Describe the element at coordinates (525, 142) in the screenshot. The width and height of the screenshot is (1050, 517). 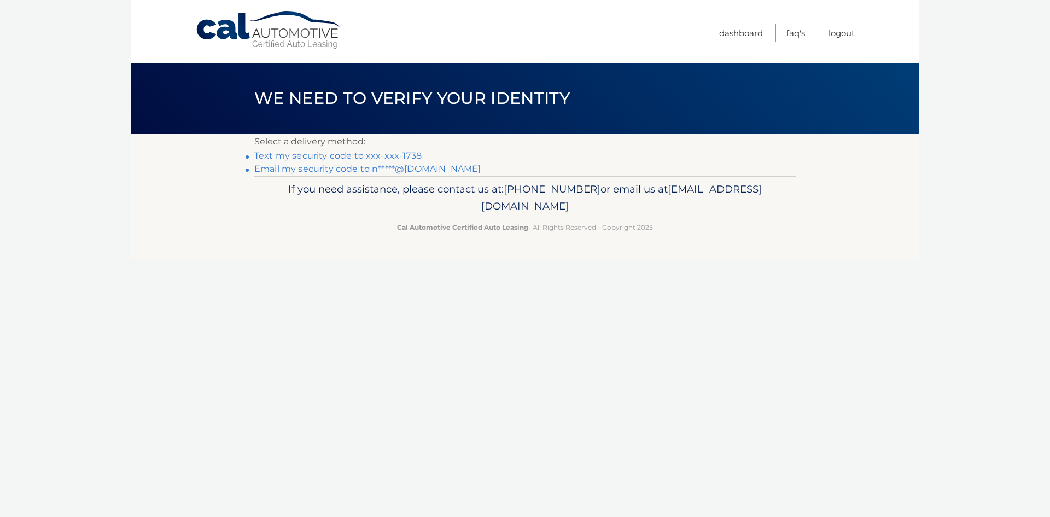
I see `p: Select a delivery method:` at that location.